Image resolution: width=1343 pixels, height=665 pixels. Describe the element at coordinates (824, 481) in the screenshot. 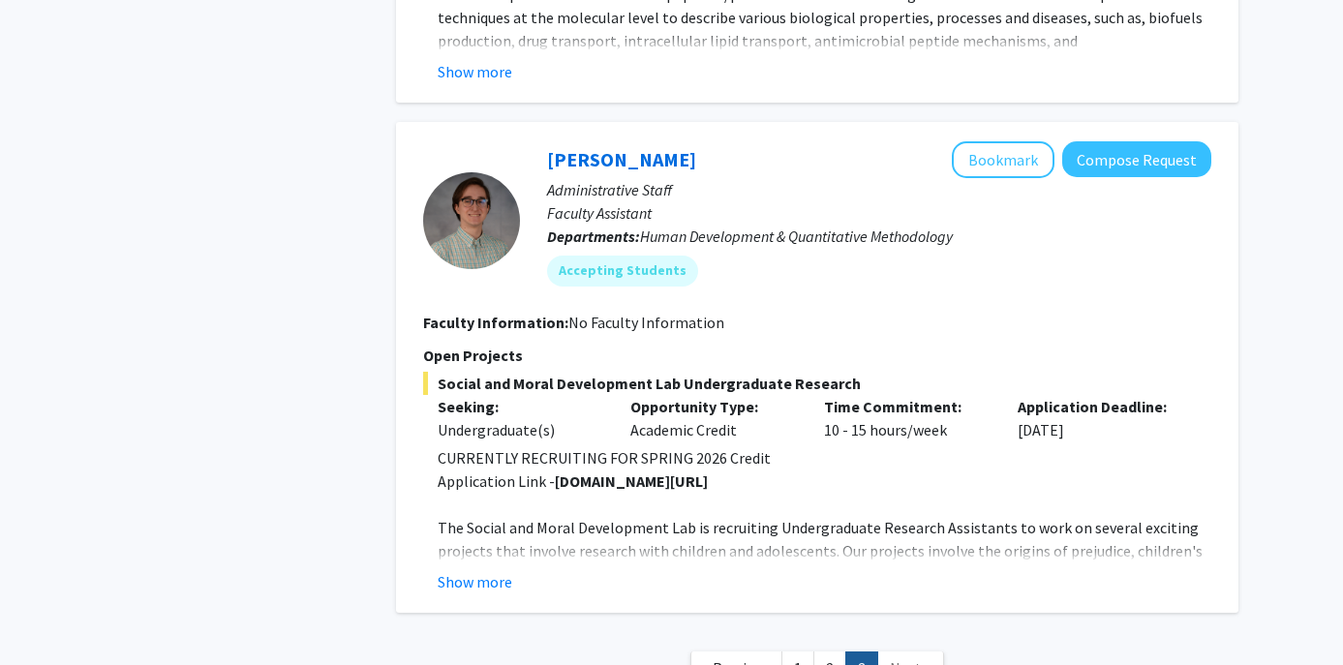

I see `p: Application Link -` at that location.